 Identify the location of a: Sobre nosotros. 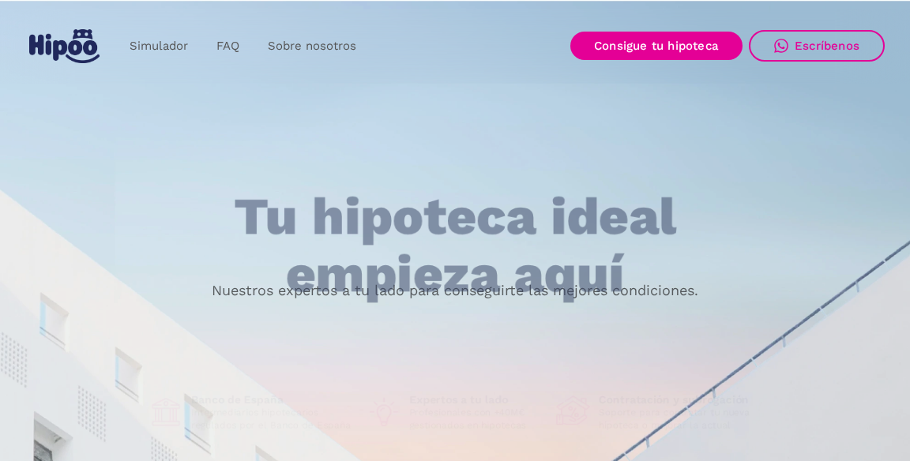
(312, 46).